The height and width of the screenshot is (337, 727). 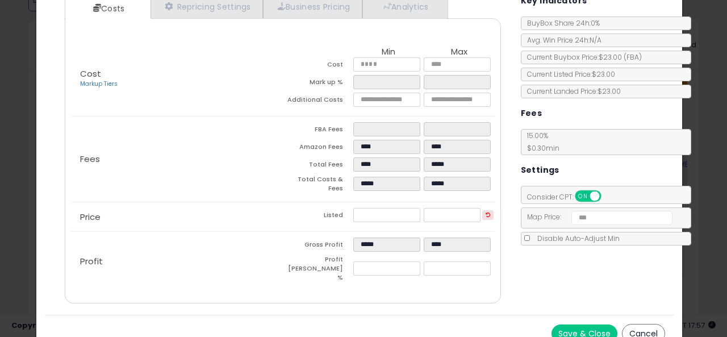 What do you see at coordinates (177, 261) in the screenshot?
I see `p: Profit` at bounding box center [177, 261].